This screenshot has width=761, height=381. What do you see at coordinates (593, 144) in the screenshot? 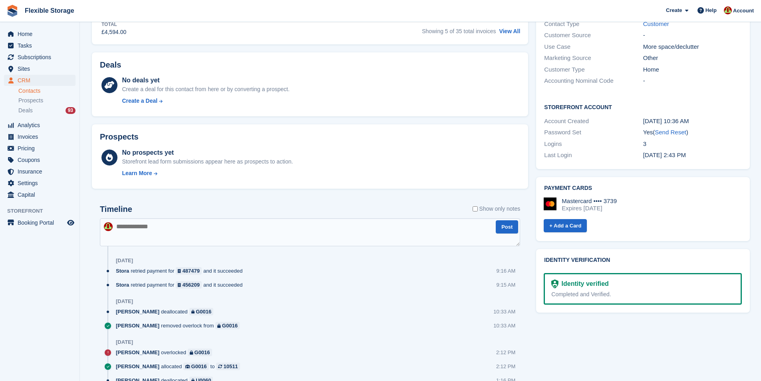
I see `div: Logins` at bounding box center [593, 144].